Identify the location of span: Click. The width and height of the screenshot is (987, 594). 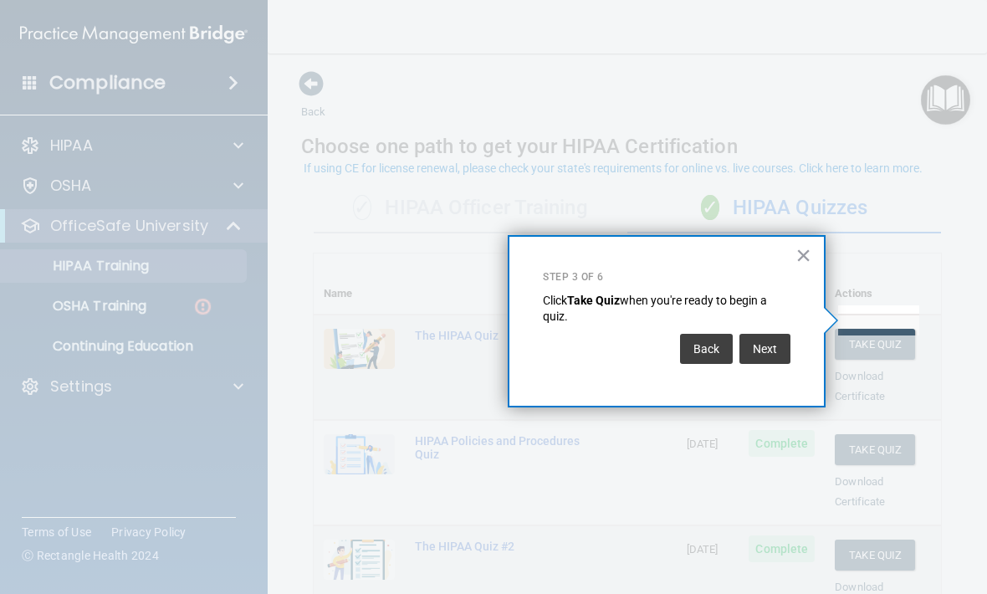
(554, 300).